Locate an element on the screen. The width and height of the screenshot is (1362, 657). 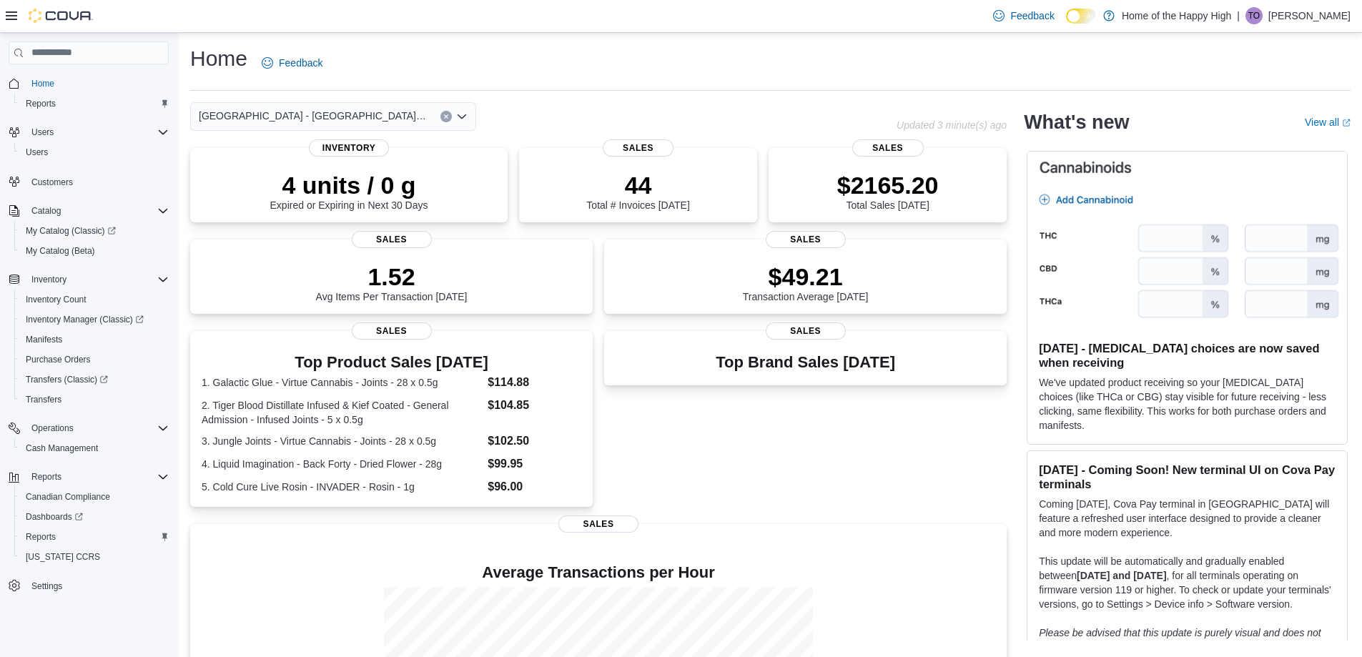
a: Transfers is located at coordinates (44, 400).